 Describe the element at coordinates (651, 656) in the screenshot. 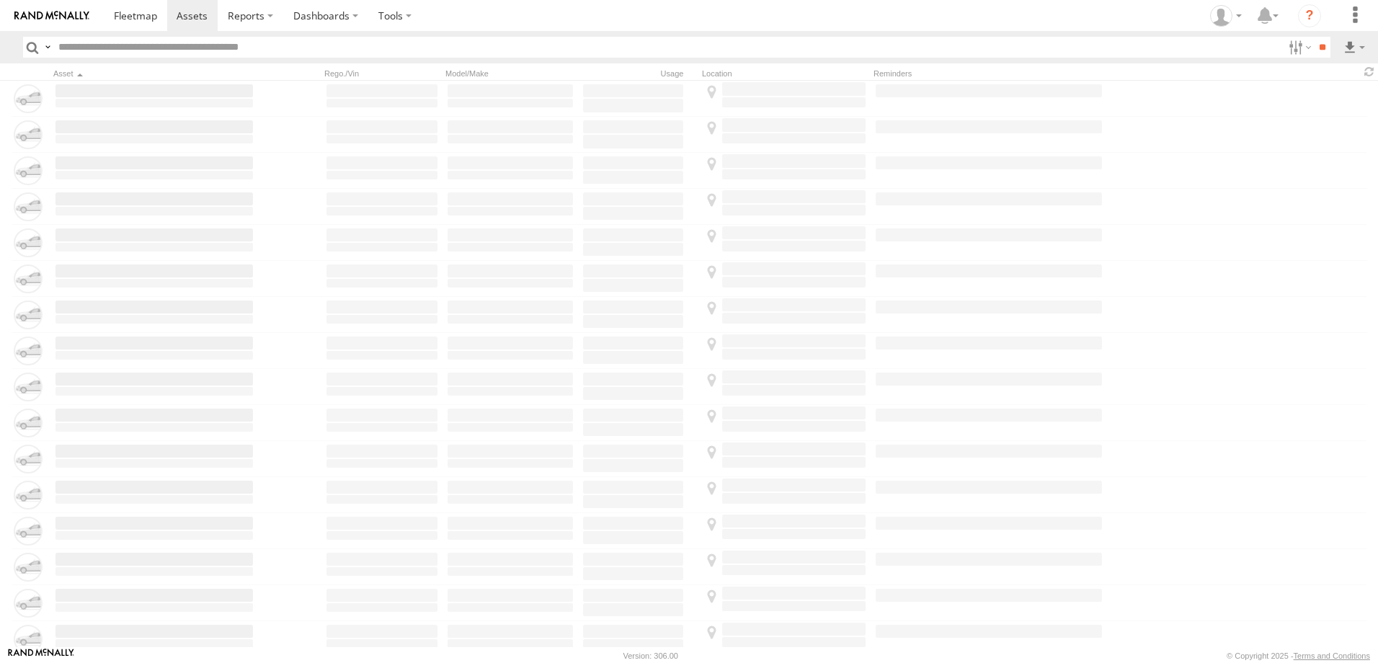

I see `div: Version: 306.00` at that location.